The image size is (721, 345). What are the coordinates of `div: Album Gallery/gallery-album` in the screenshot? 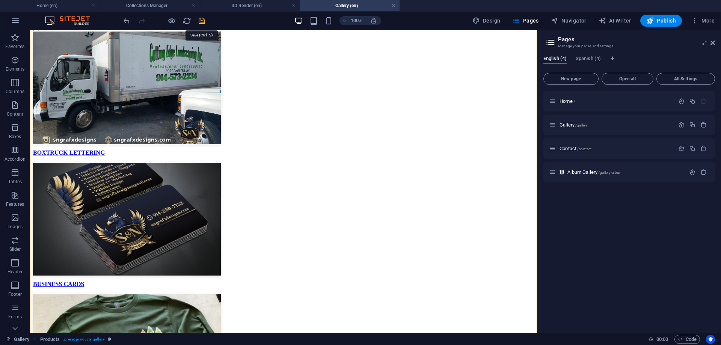 It's located at (625, 172).